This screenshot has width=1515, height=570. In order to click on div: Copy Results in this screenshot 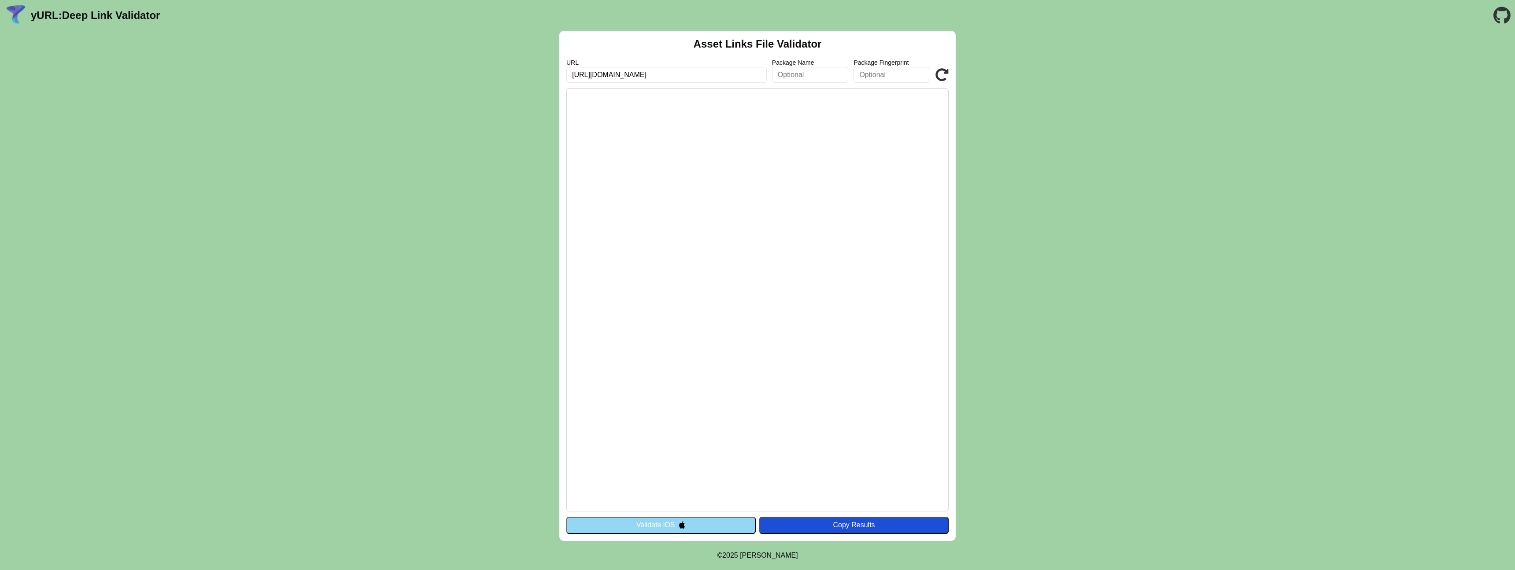, I will do `click(854, 525)`.